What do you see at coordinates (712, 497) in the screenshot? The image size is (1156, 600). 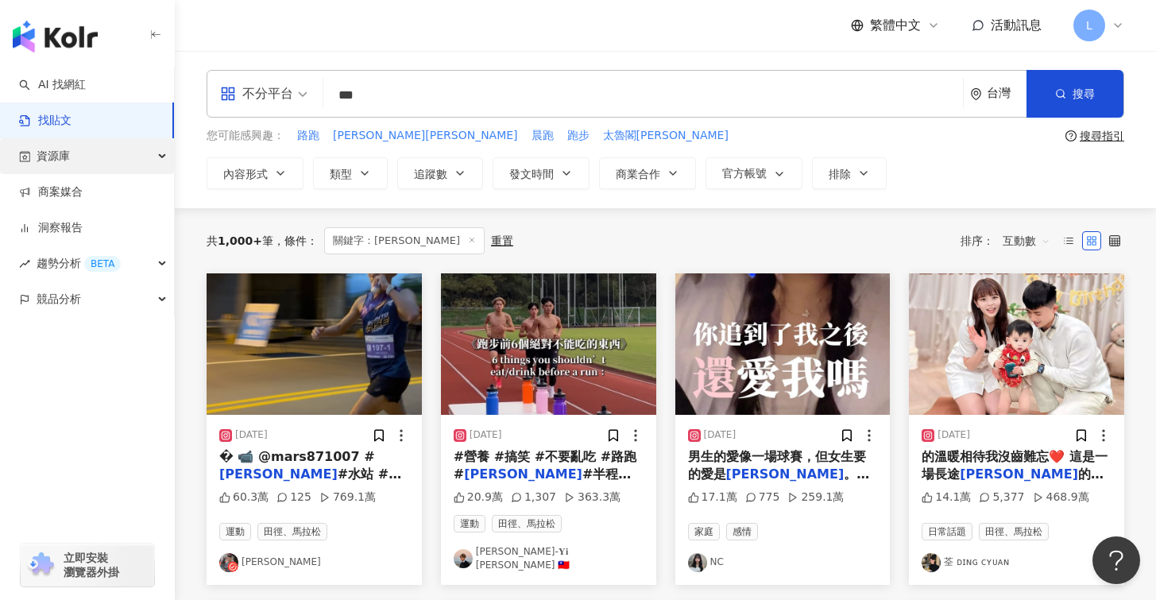 I see `div: 17.1萬` at bounding box center [712, 497].